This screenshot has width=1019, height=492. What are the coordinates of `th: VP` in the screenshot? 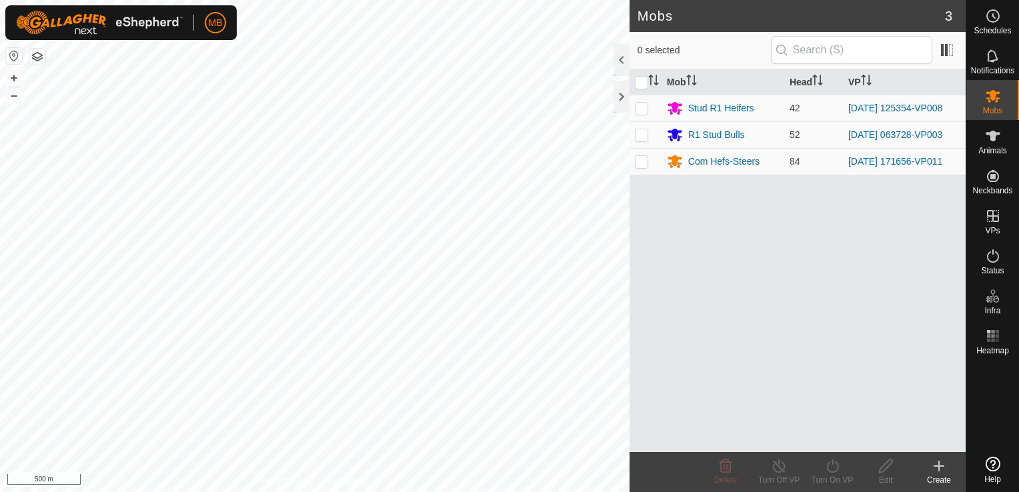 It's located at (905, 82).